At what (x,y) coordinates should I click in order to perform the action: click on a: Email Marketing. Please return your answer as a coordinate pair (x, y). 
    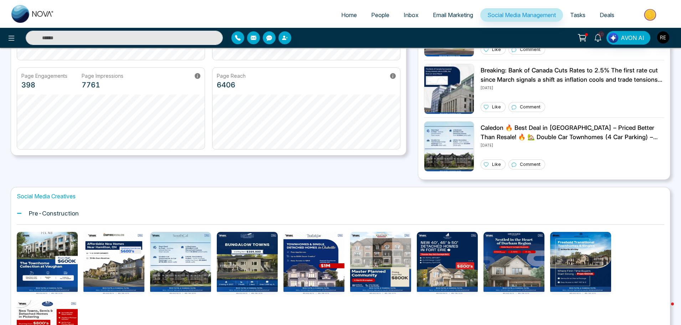
    Looking at the image, I should click on (453, 15).